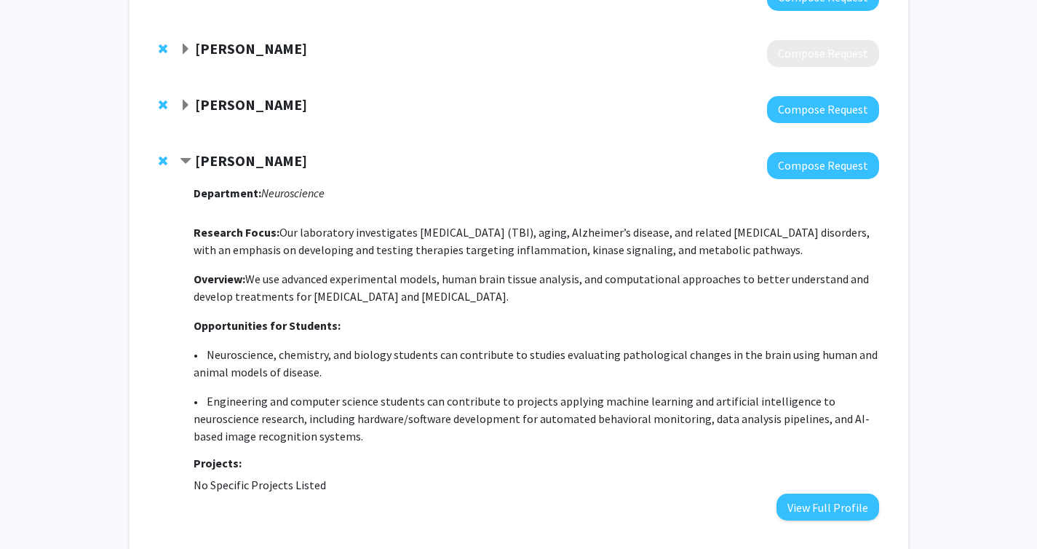 This screenshot has width=1037, height=549. What do you see at coordinates (163, 105) in the screenshot?
I see `span: Remove Peggy Keller from bookmarks` at bounding box center [163, 105].